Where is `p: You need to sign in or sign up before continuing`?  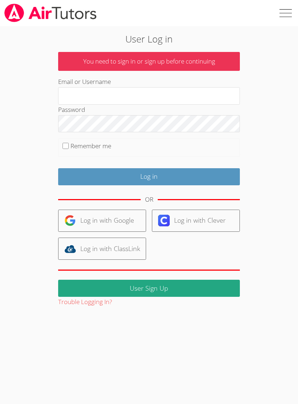 p: You need to sign in or sign up before continuing is located at coordinates (149, 61).